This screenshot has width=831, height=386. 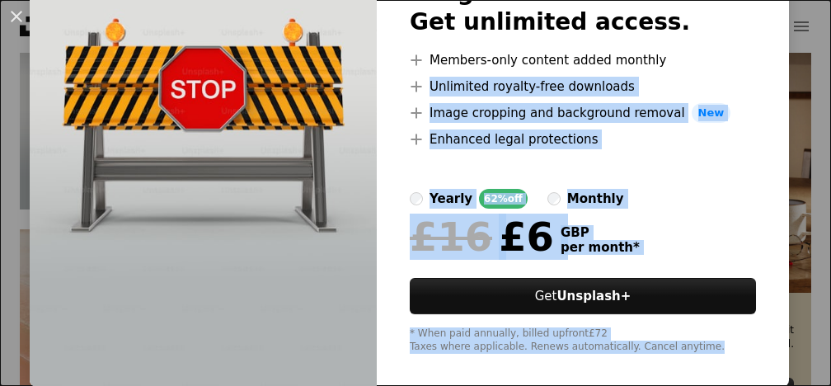 What do you see at coordinates (594, 296) in the screenshot?
I see `strong: Unsplash+` at bounding box center [594, 296].